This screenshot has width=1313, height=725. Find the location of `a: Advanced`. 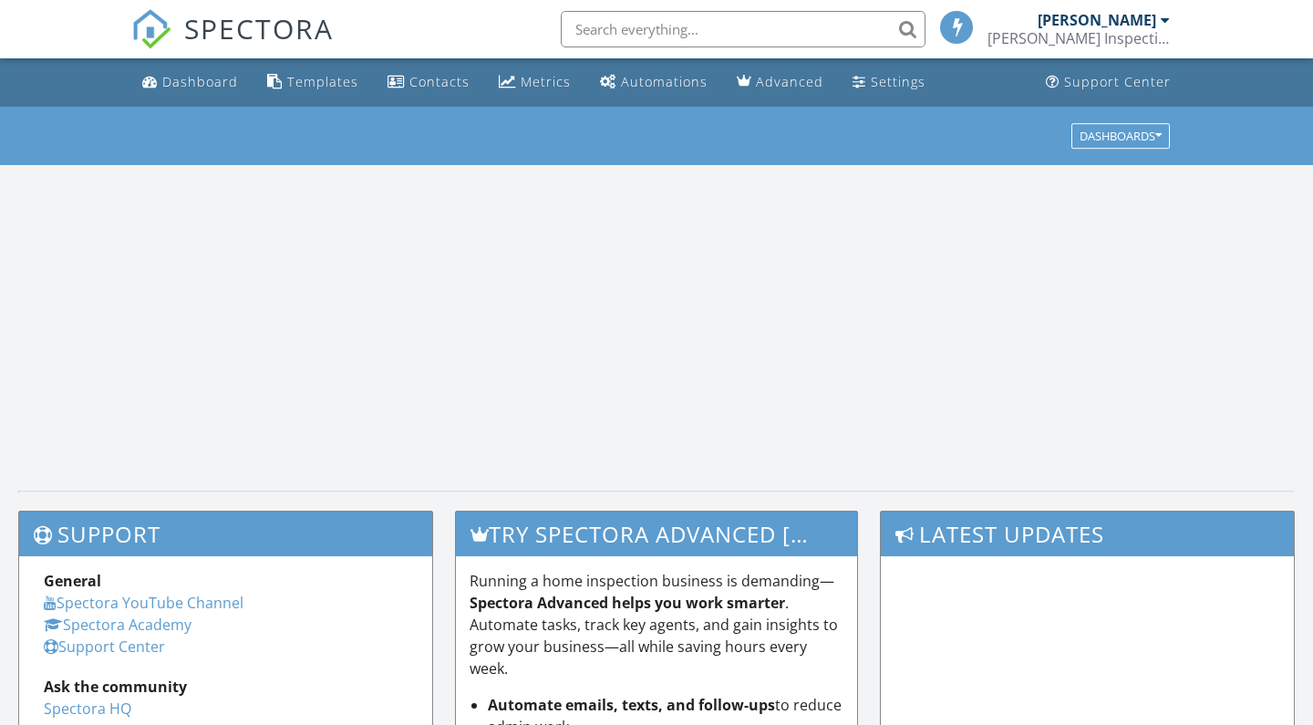

a: Advanced is located at coordinates (780, 82).